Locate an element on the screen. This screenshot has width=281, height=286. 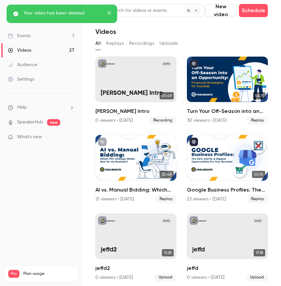
p: Your video has been deleted is located at coordinates (63, 13).